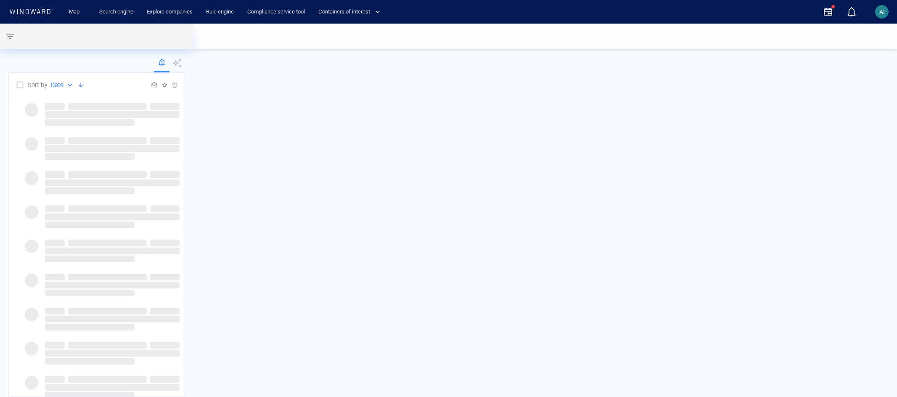 The image size is (897, 397). Describe the element at coordinates (851, 12) in the screenshot. I see `div: Notification center` at that location.